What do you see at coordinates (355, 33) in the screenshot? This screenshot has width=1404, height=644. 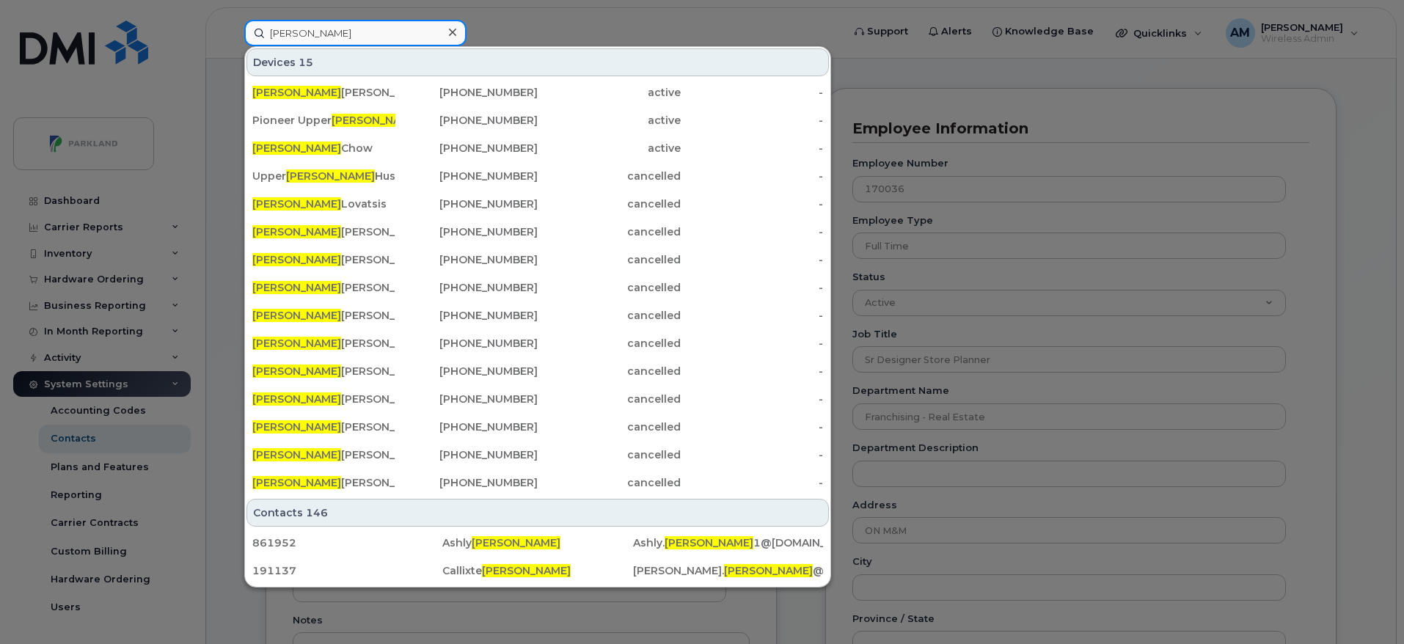 I see `input: Find something...` at bounding box center [355, 33].